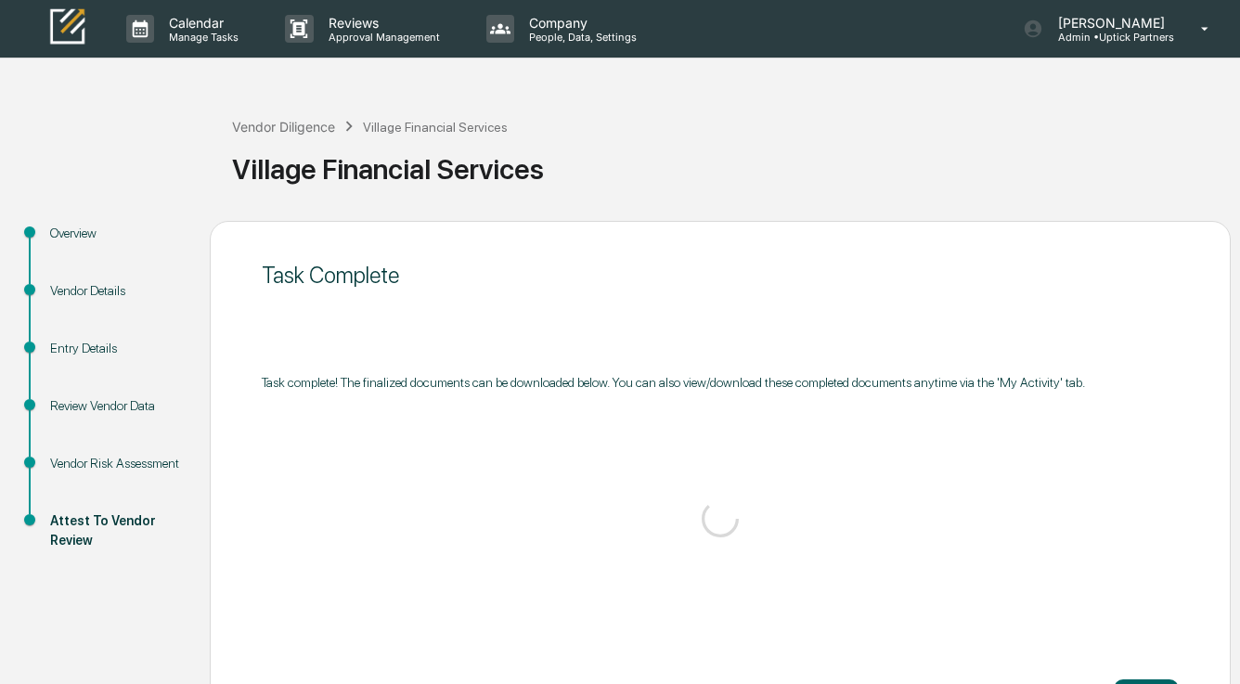 The image size is (1240, 684). What do you see at coordinates (1108, 37) in the screenshot?
I see `p: Admin • Uptick Partners` at bounding box center [1108, 37].